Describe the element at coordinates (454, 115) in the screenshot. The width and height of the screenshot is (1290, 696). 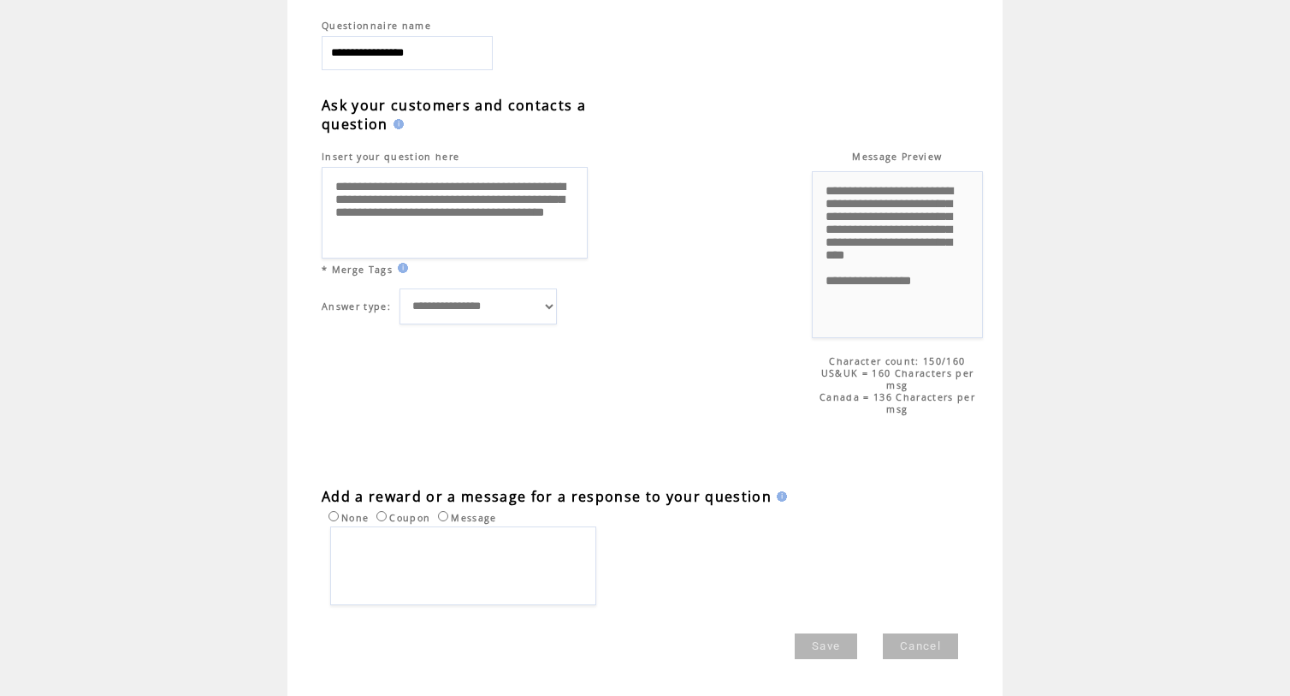
I see `span: Ask your customers and contacts a question` at that location.